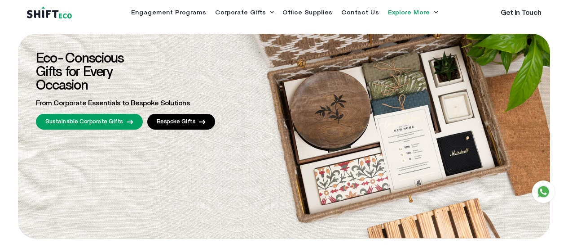  I want to click on a: Get In Touch, so click(521, 13).